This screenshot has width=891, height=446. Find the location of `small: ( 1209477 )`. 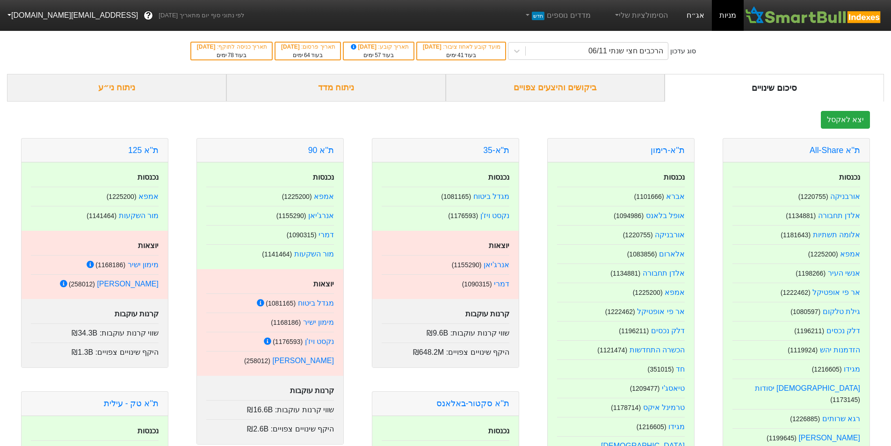

small: ( 1209477 ) is located at coordinates (645, 388).